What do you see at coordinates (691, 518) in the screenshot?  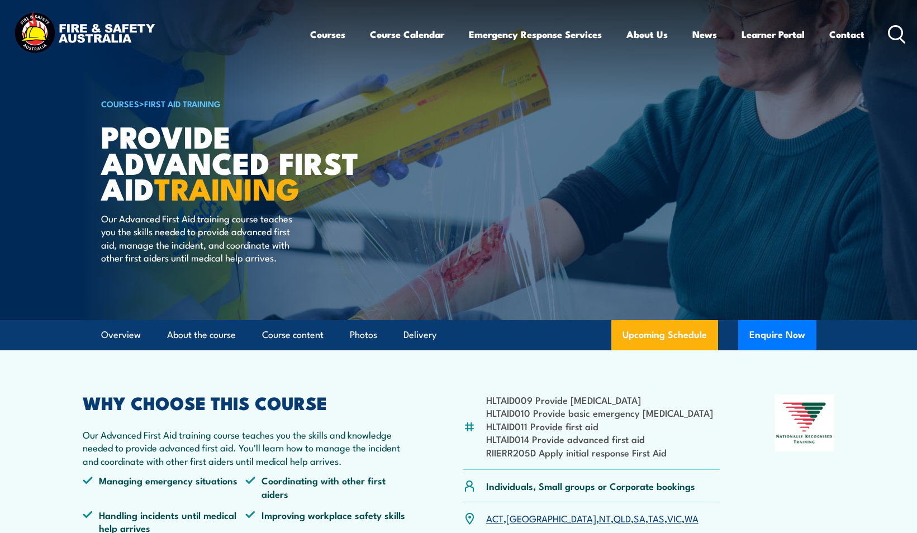 I see `a: WA` at bounding box center [691, 518].